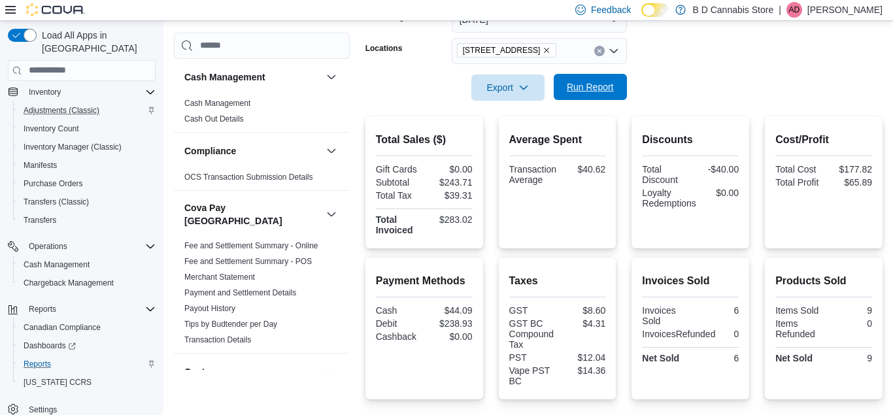  Describe the element at coordinates (37, 364) in the screenshot. I see `a: Reports` at that location.